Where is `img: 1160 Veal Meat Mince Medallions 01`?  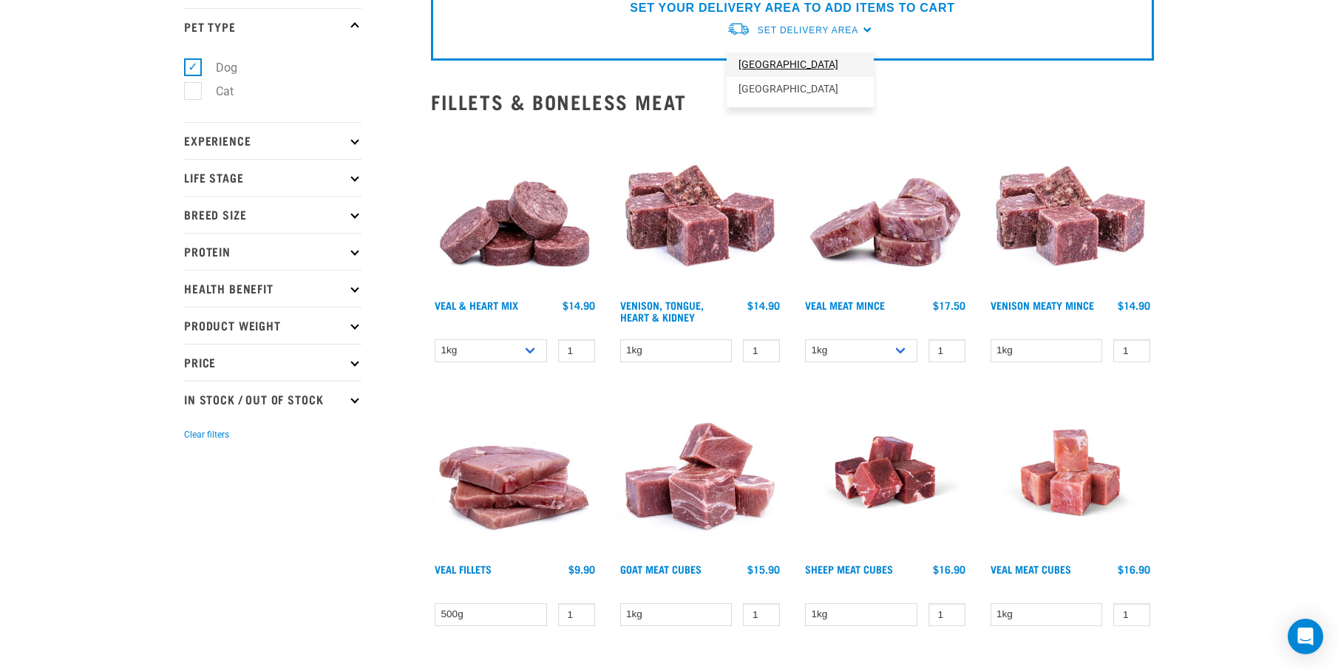 img: 1160 Veal Meat Mince Medallions 01 is located at coordinates (885, 208).